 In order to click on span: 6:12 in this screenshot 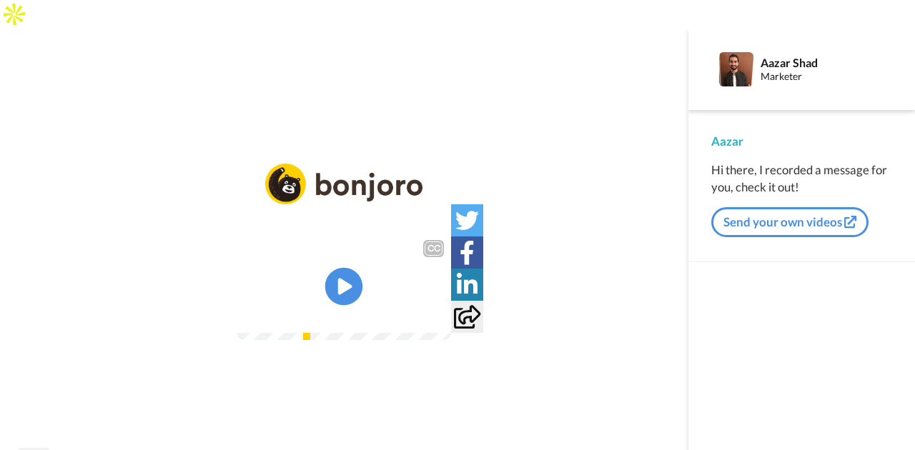, I will do `click(294, 313)`.